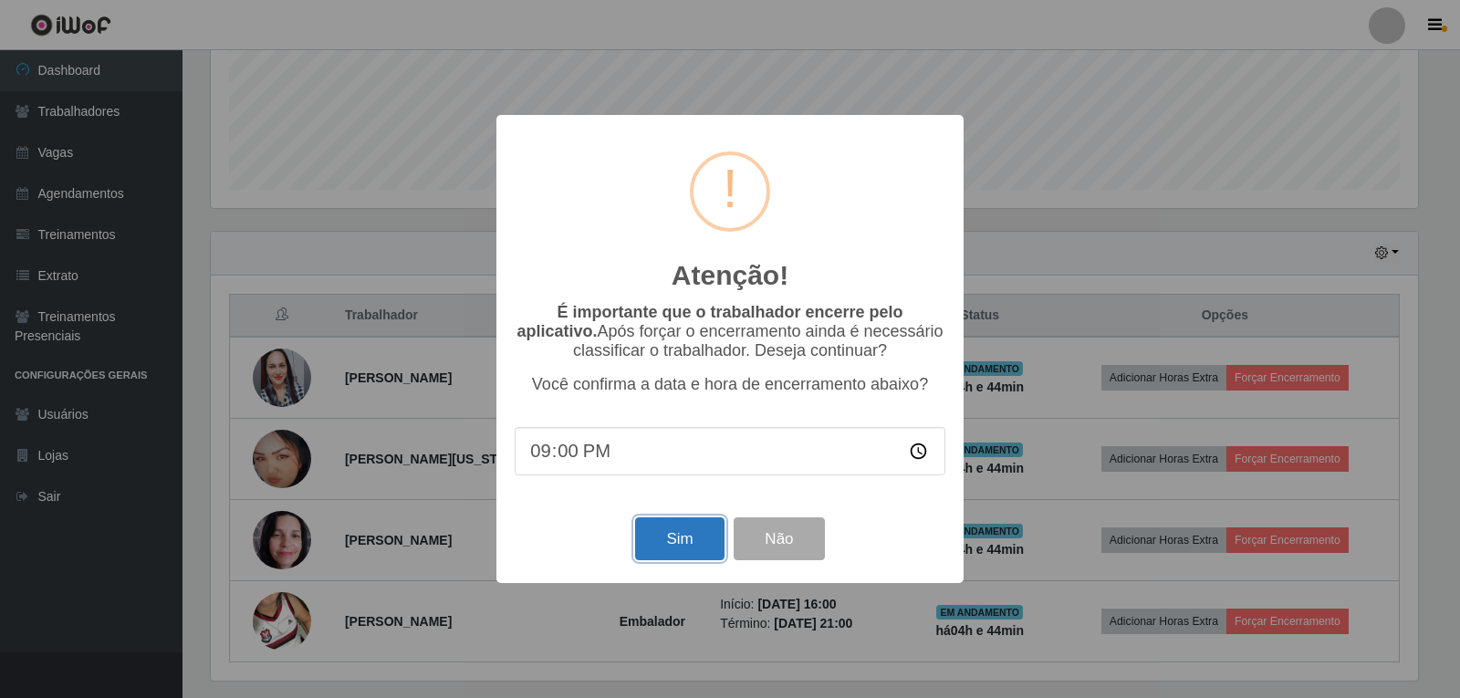 The image size is (1460, 698). Describe the element at coordinates (730, 276) in the screenshot. I see `h2: Atenção!` at that location.